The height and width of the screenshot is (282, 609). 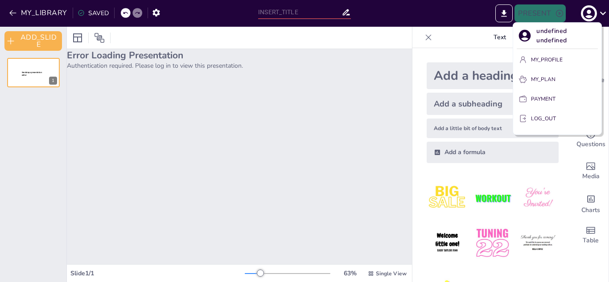 What do you see at coordinates (557, 60) in the screenshot?
I see `button: MY_PROFILE` at bounding box center [557, 60].